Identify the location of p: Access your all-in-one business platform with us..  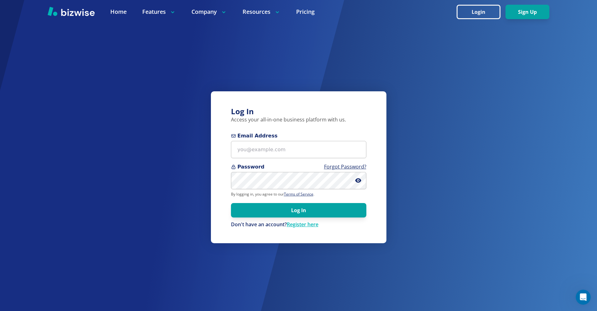
(299, 120).